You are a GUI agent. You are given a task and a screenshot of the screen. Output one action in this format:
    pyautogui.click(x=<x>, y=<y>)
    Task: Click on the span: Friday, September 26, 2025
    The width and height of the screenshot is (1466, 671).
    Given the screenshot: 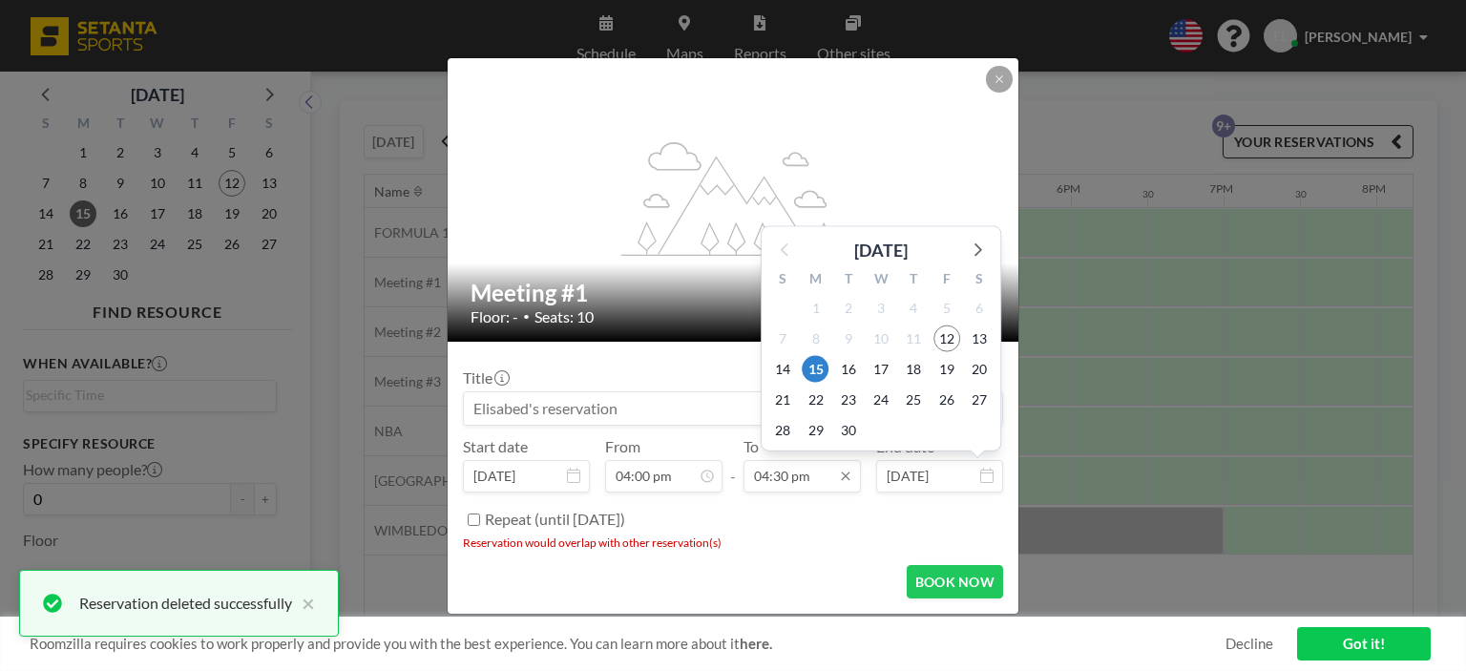 What is the action you would take?
    pyautogui.click(x=947, y=400)
    